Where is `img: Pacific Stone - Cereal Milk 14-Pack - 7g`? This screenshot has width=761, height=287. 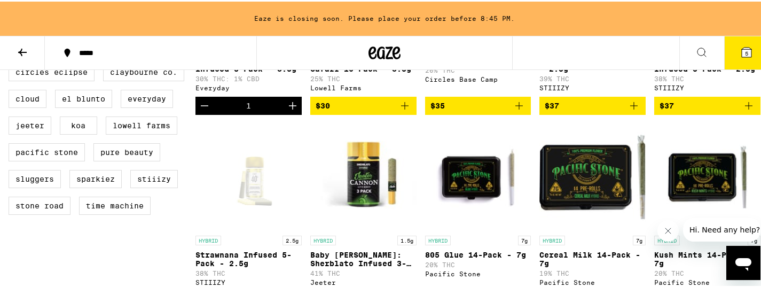
img: Pacific Stone - Cereal Milk 14-Pack - 7g is located at coordinates (593, 175).